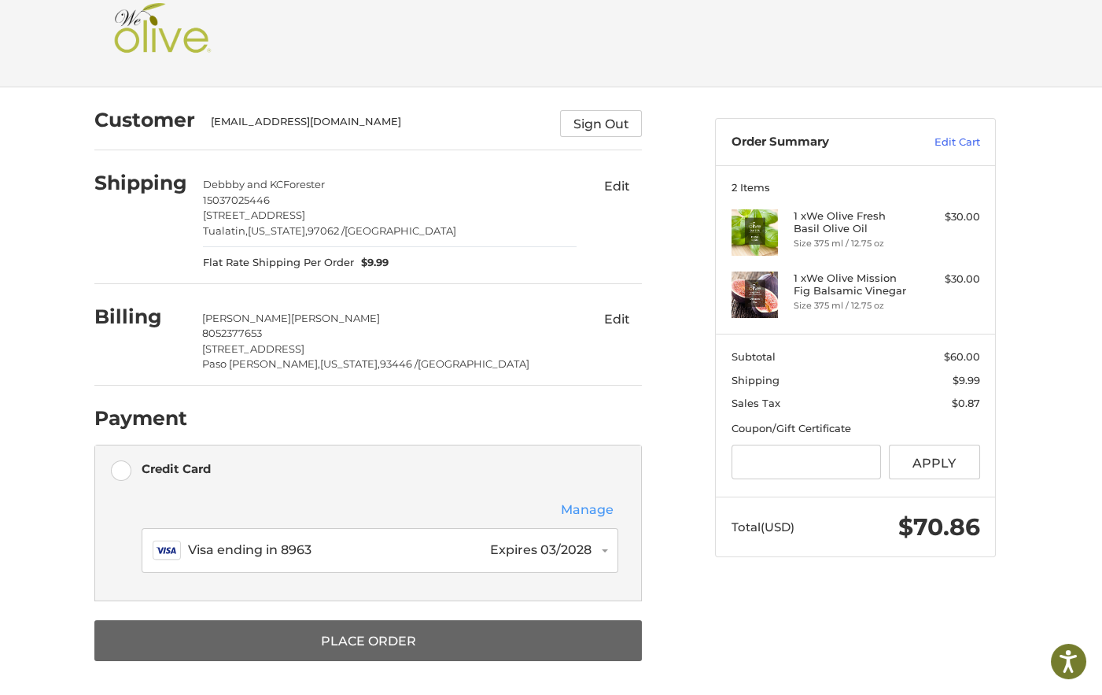  Describe the element at coordinates (856, 429) in the screenshot. I see `div: Coupon/Gift Certificate` at that location.